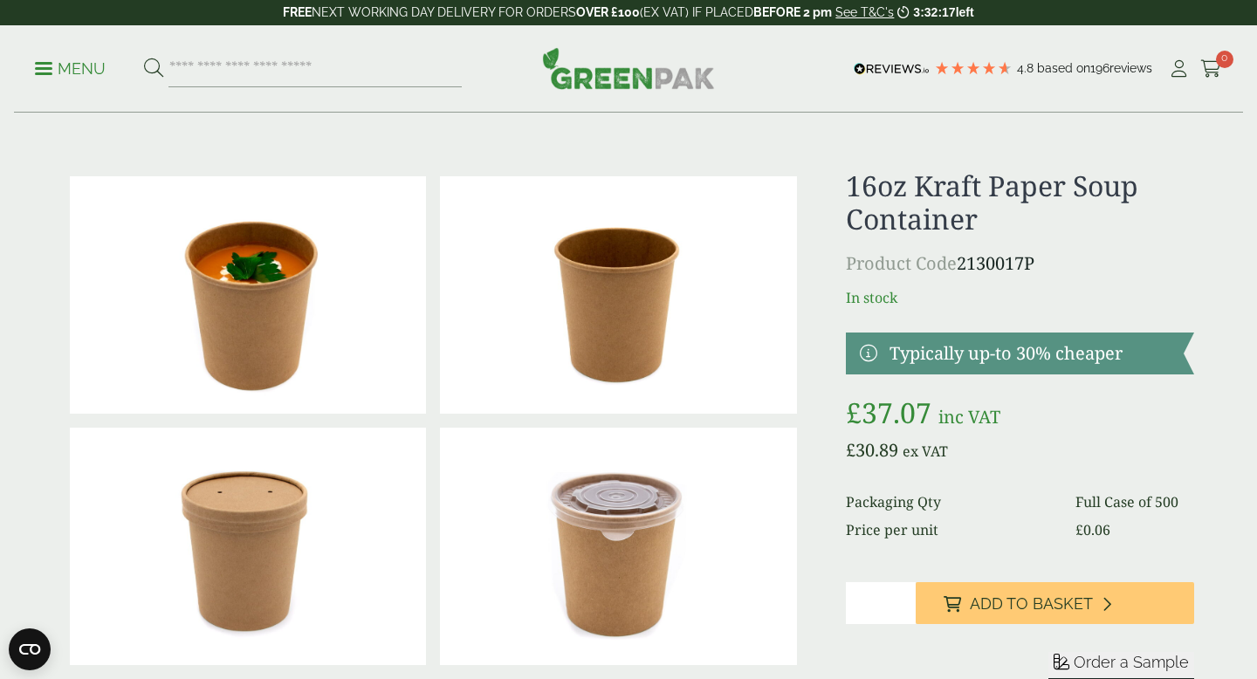 The width and height of the screenshot is (1257, 679). I want to click on span: 3:32:17, so click(934, 12).